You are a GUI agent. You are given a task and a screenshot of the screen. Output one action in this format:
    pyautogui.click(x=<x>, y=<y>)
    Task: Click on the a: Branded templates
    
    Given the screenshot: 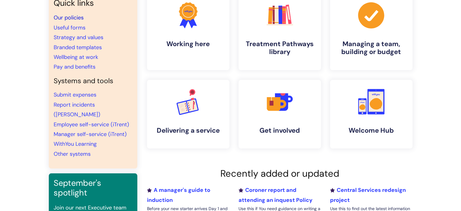 What is the action you would take?
    pyautogui.click(x=78, y=47)
    